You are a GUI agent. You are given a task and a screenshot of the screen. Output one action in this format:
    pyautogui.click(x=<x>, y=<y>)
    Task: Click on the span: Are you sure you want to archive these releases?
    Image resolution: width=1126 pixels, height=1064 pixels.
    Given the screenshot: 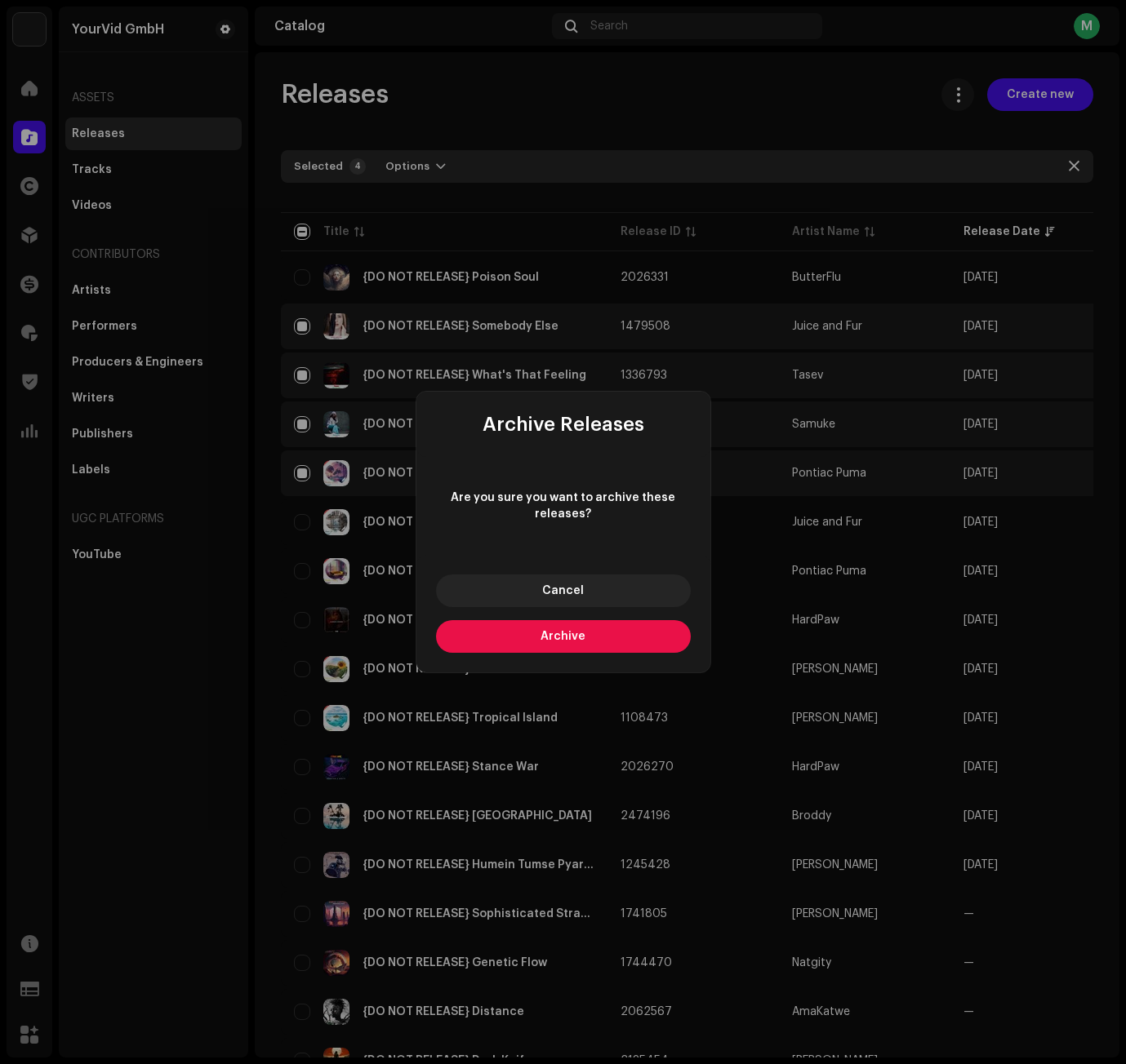 What is the action you would take?
    pyautogui.click(x=563, y=506)
    